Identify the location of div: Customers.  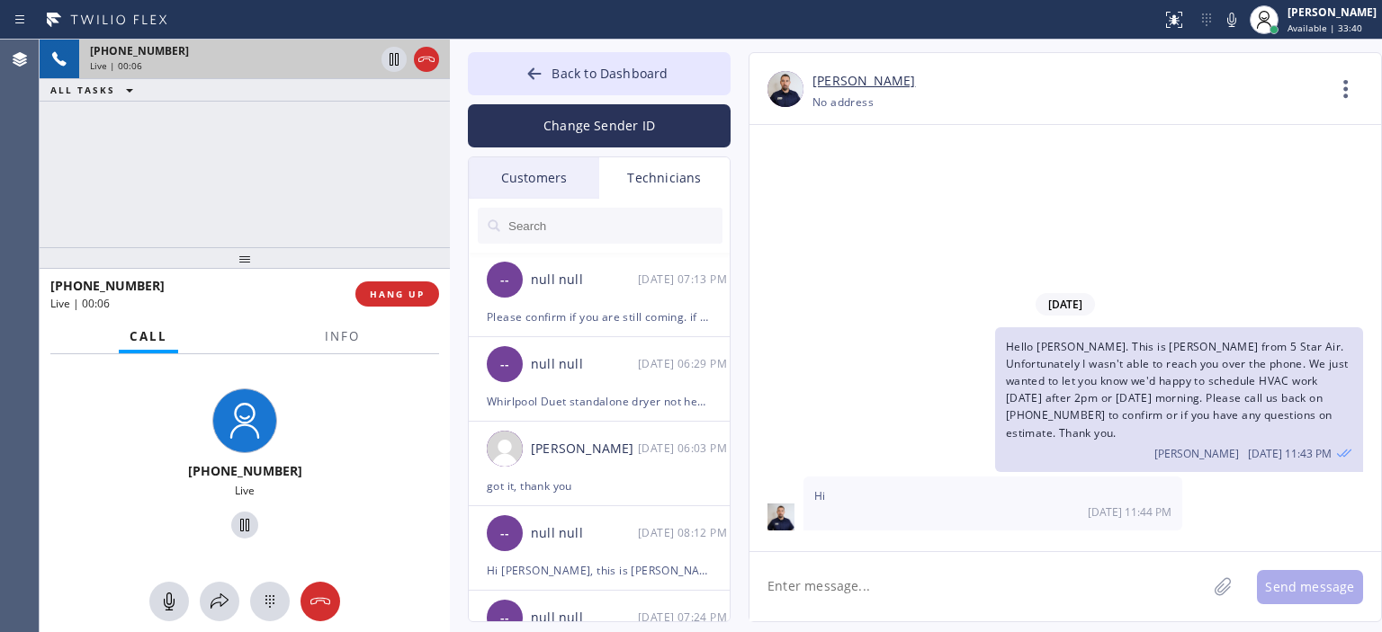
(534, 178).